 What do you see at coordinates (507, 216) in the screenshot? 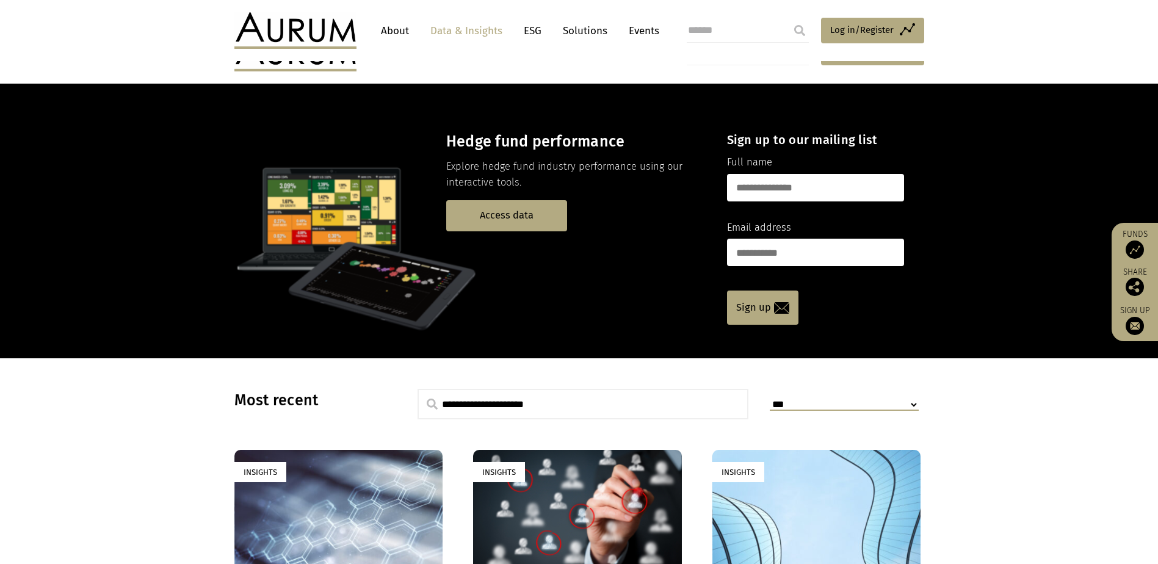
I see `a: Access data` at bounding box center [507, 216].